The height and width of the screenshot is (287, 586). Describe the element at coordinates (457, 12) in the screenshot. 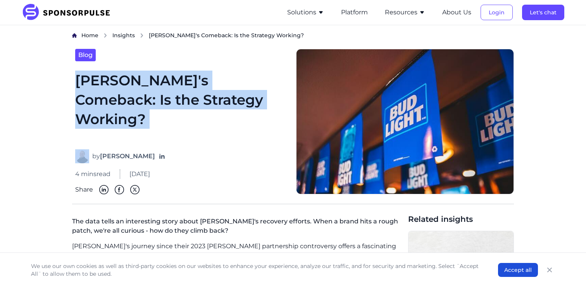

I see `button: About Us` at that location.